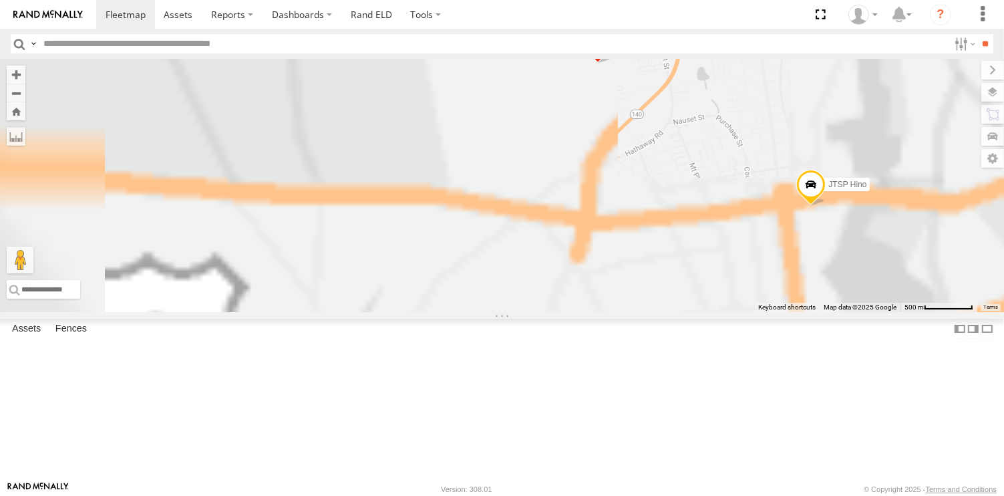  I want to click on div: Version: 308.01, so click(466, 489).